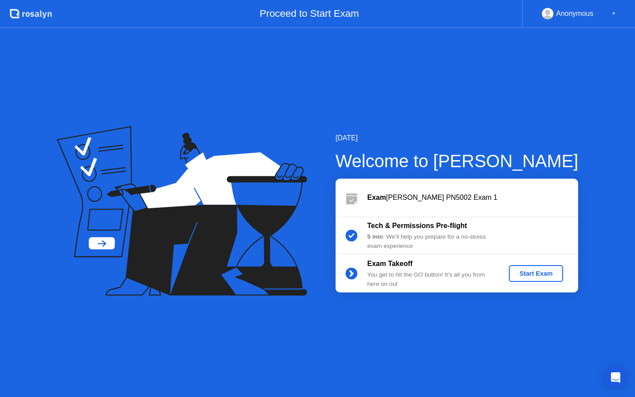 The height and width of the screenshot is (397, 635). Describe the element at coordinates (431, 279) in the screenshot. I see `div: You get to hit the GO button! It’s all you from here on out` at that location.